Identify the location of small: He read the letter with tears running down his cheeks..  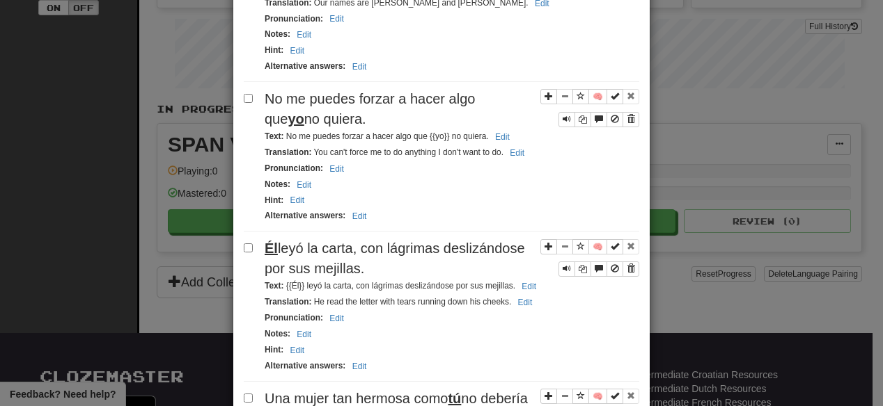
(400, 302).